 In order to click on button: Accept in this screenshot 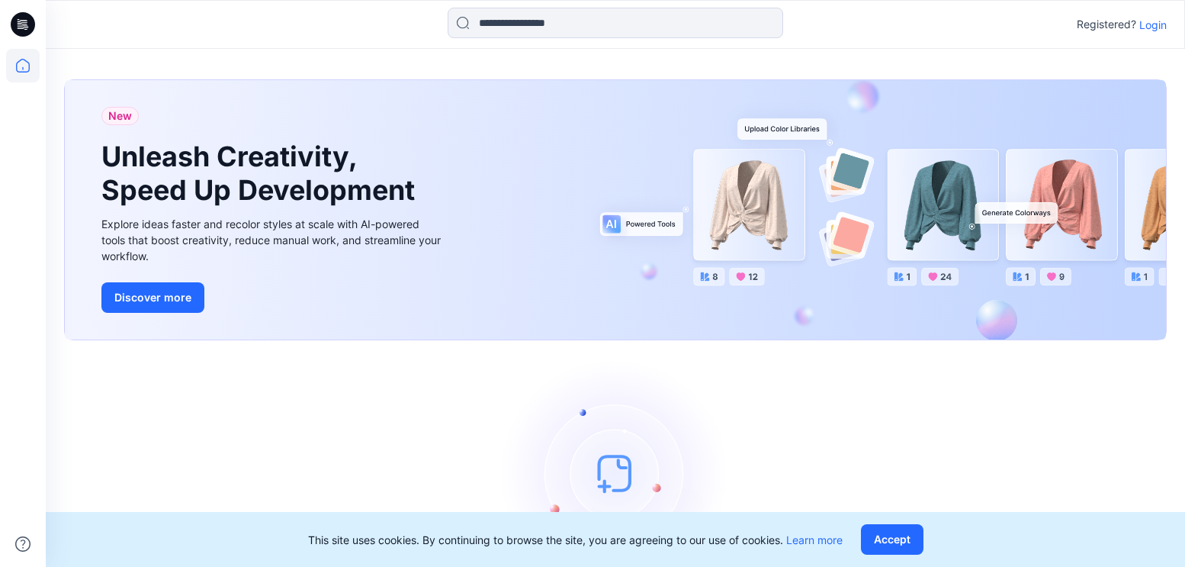, I will do `click(892, 539)`.